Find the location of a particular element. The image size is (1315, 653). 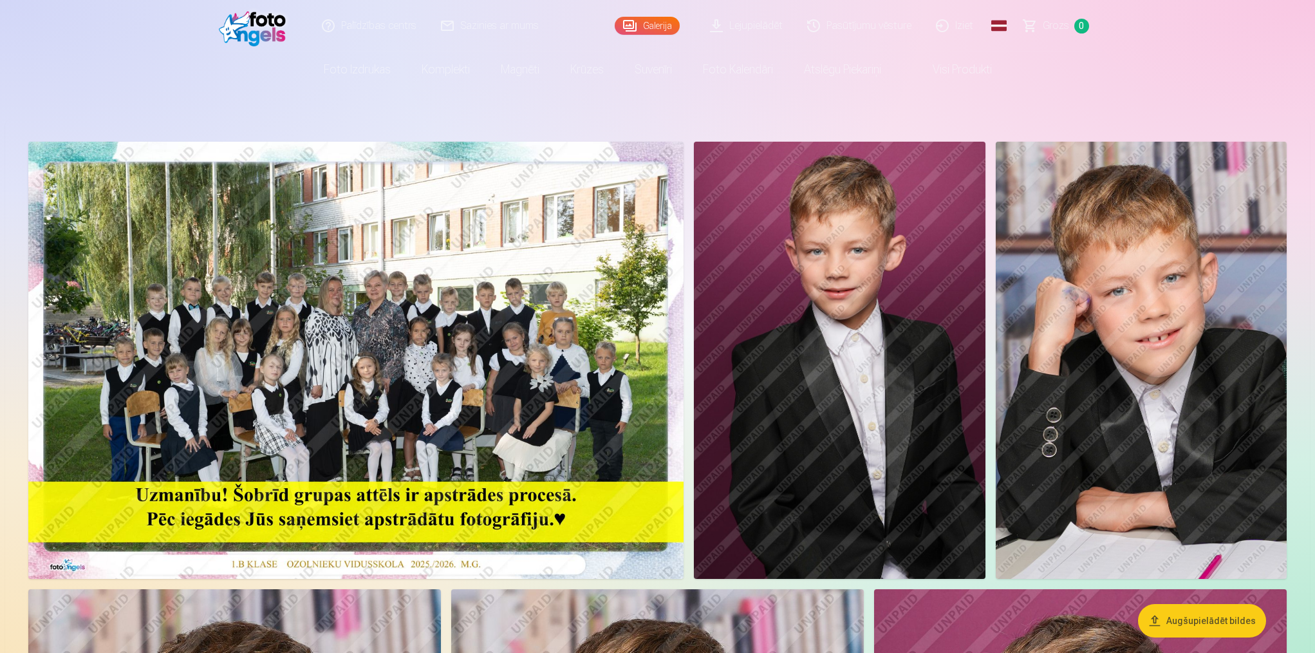

a: Galerija is located at coordinates (647, 26).